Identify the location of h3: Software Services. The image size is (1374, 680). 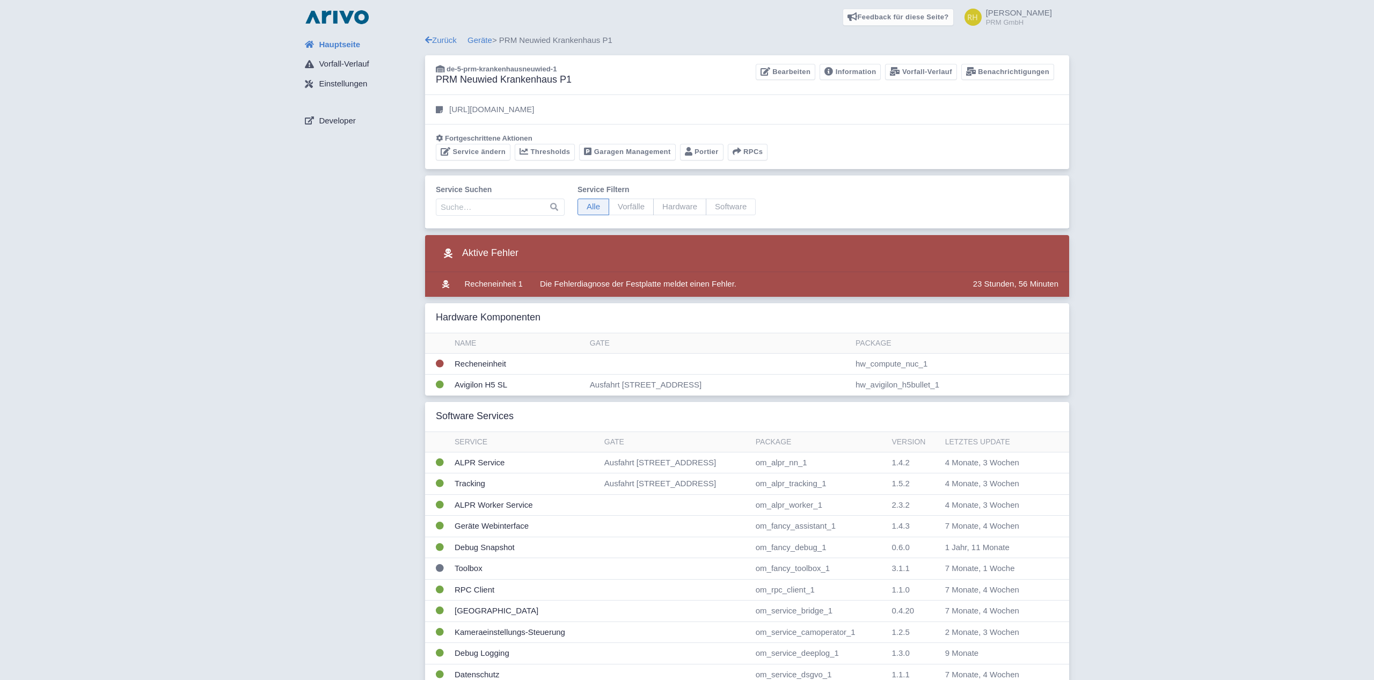
(475, 417).